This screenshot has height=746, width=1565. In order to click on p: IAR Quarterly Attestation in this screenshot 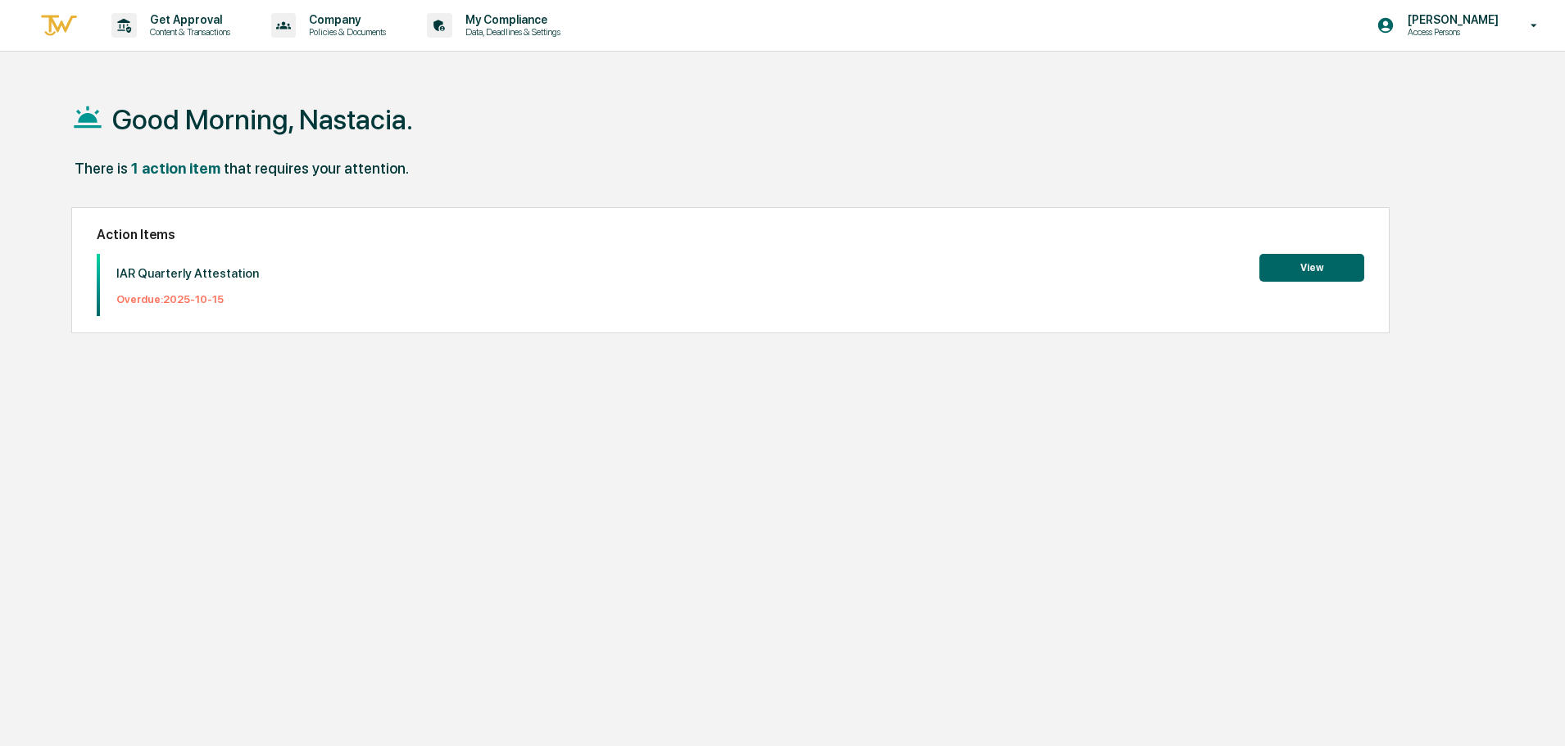, I will do `click(188, 274)`.